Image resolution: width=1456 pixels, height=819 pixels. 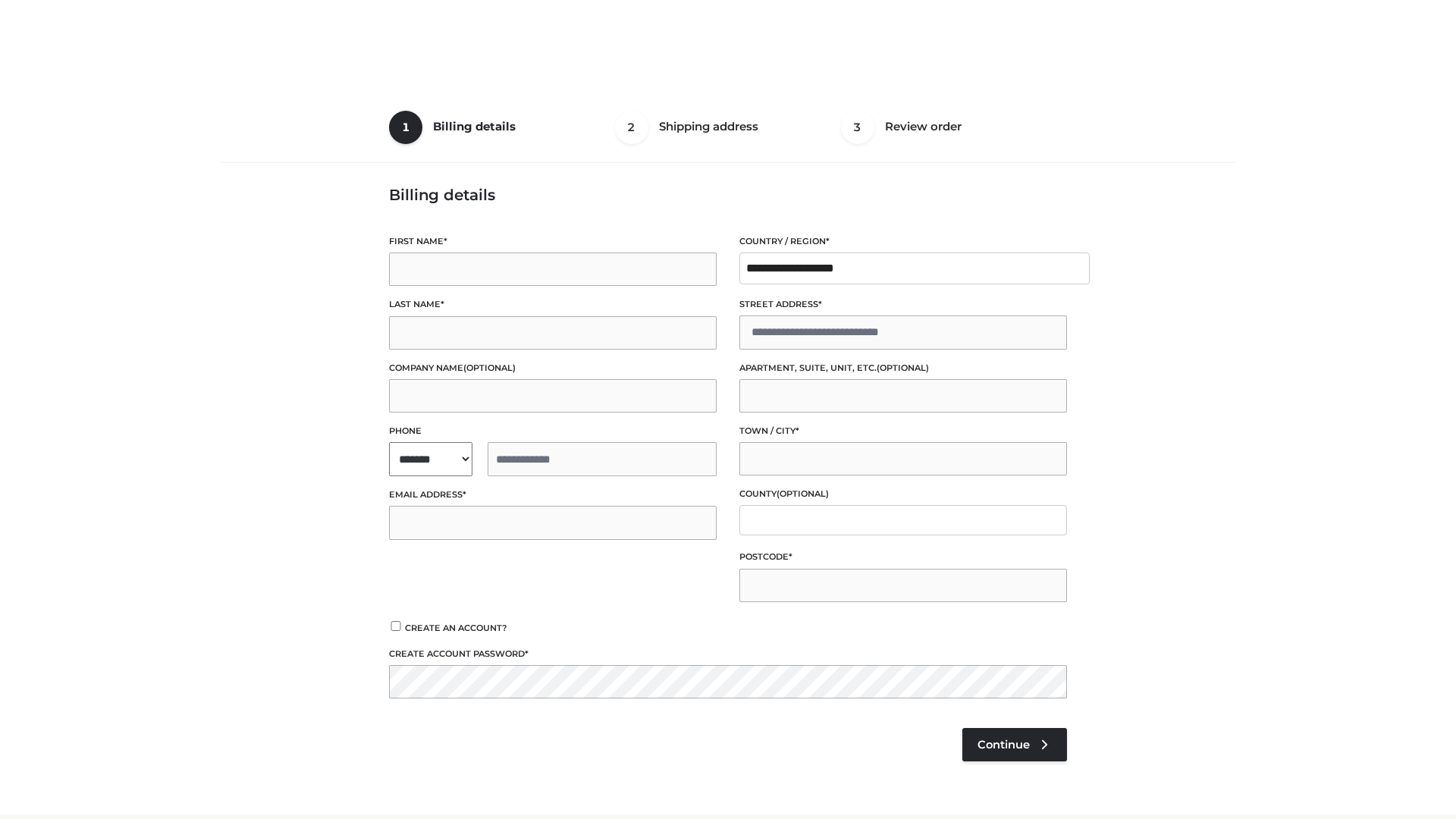 I want to click on span: 3, so click(x=857, y=127).